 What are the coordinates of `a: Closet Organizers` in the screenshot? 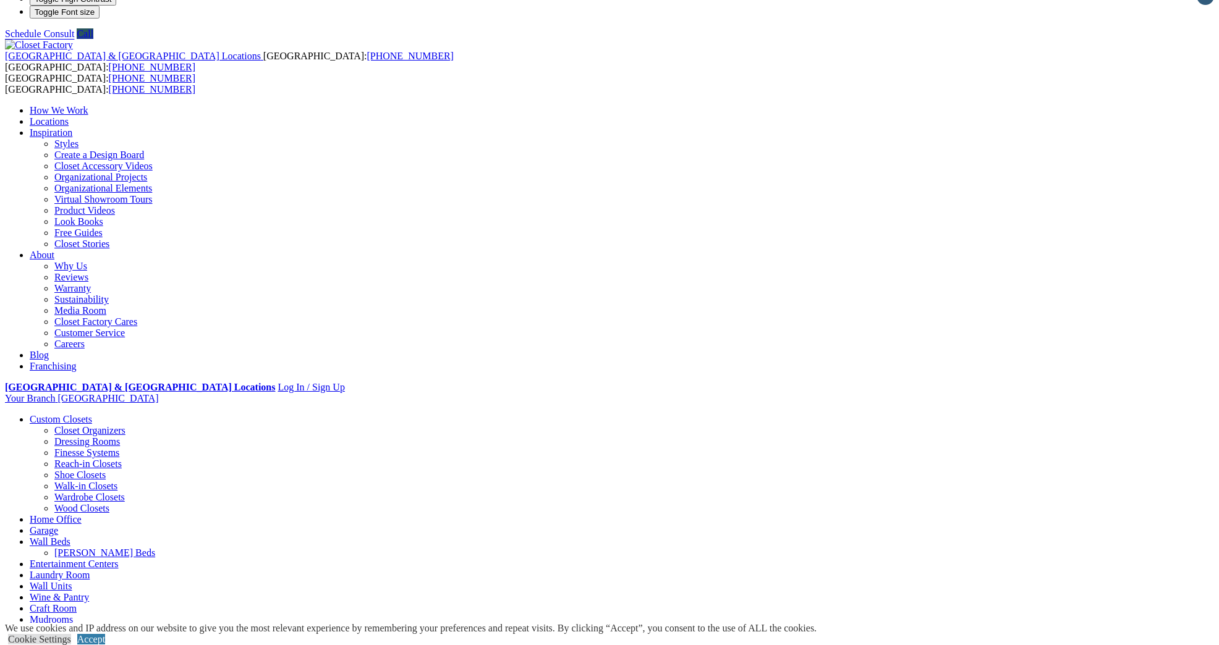 It's located at (90, 430).